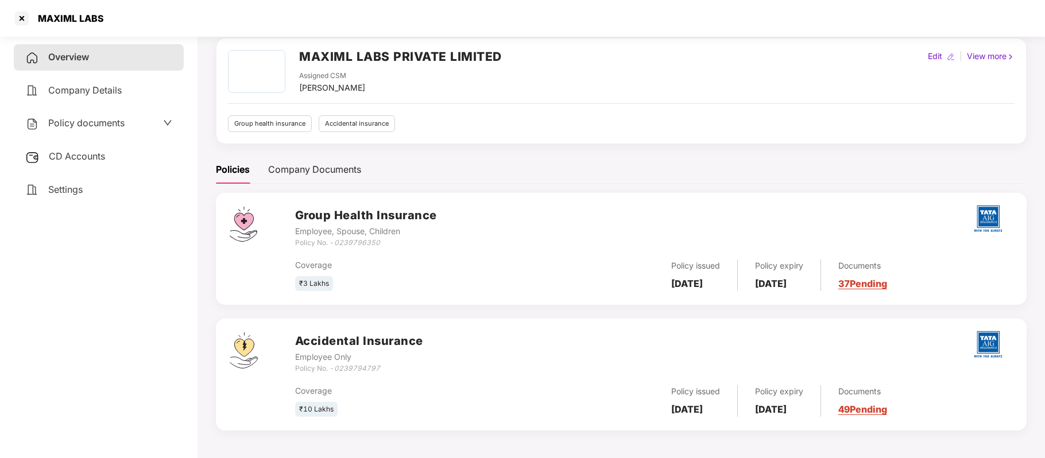 This screenshot has height=458, width=1045. I want to click on img: svg+xml;base64,PHN2ZyB4bWxucz0iaHR0cDovL3d3dy53My5vcmcvMjAwMC9zdmciIHdpZHRoPSI0OS4zMjEiIGhlaWdodD..., so click(243, 350).